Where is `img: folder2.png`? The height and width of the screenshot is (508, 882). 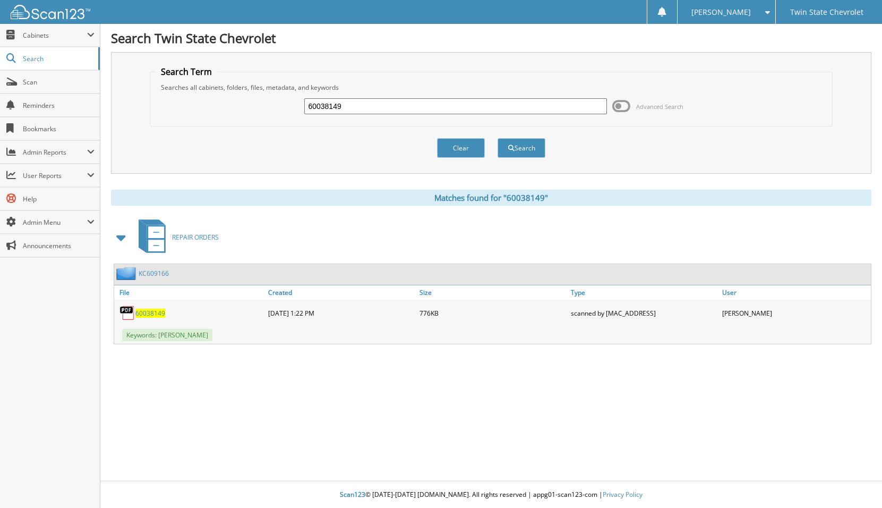
img: folder2.png is located at coordinates (127, 273).